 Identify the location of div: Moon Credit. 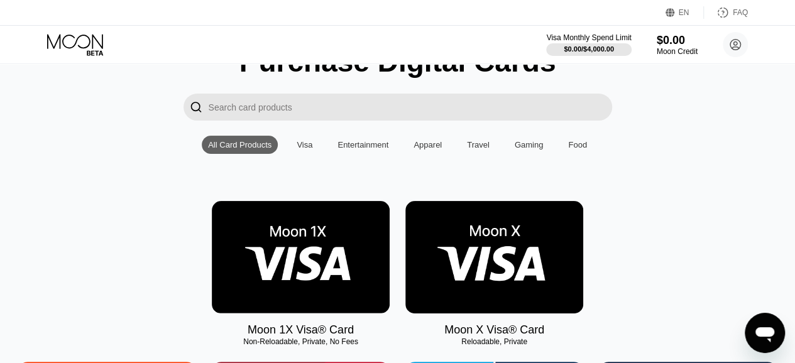
(677, 52).